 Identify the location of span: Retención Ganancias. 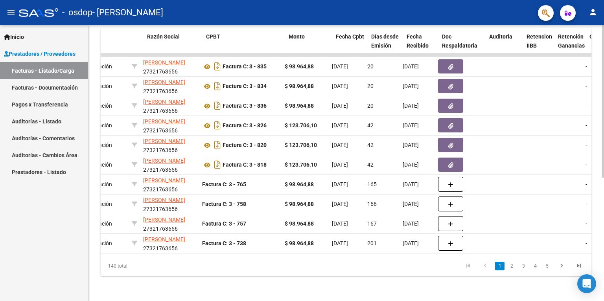
(572, 41).